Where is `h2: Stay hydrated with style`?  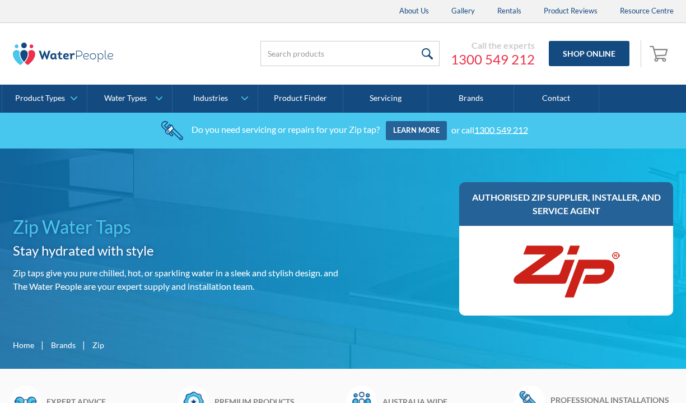 h2: Stay hydrated with style is located at coordinates (176, 250).